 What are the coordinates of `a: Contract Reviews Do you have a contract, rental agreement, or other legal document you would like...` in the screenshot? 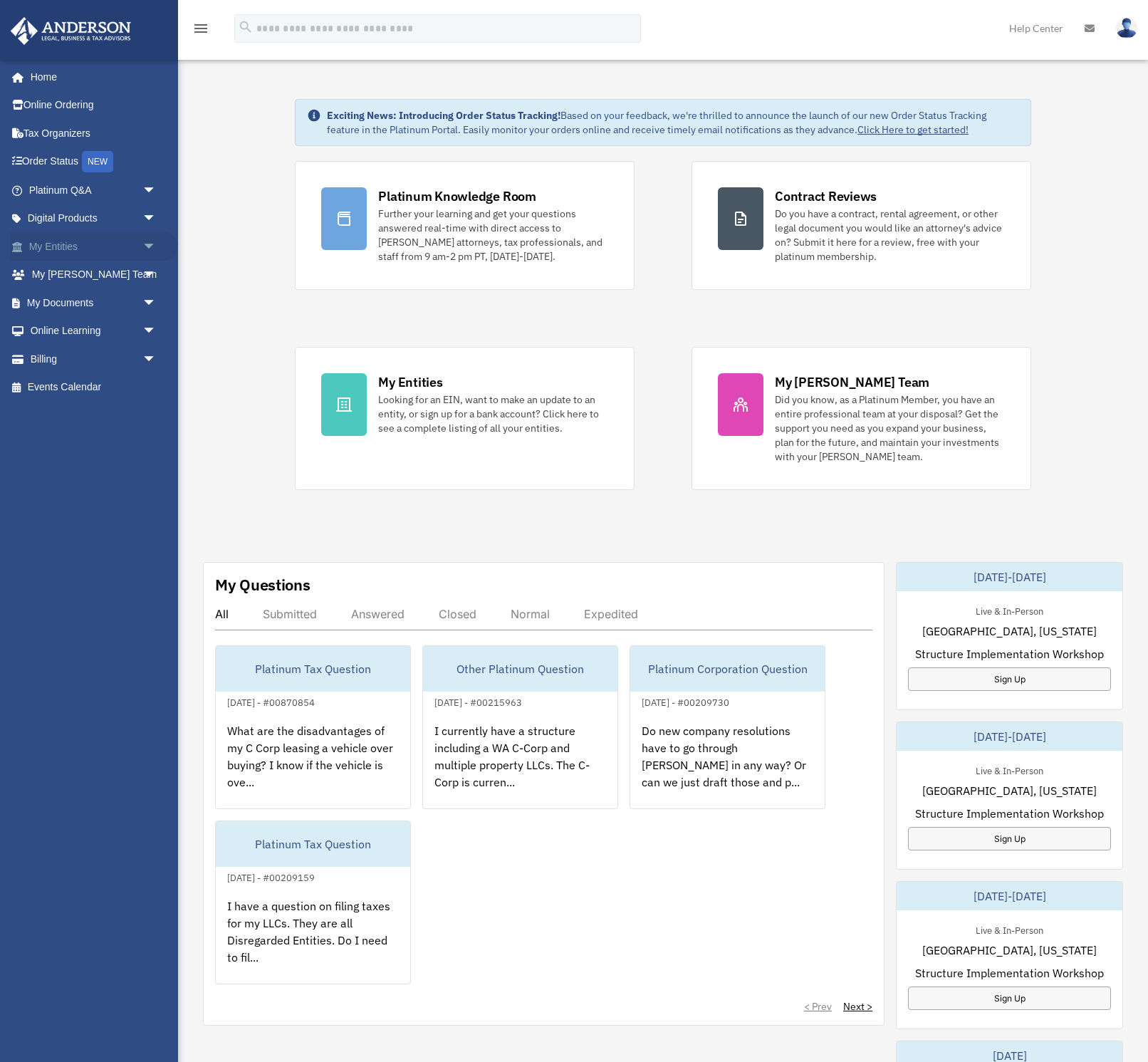 It's located at (861, 225).